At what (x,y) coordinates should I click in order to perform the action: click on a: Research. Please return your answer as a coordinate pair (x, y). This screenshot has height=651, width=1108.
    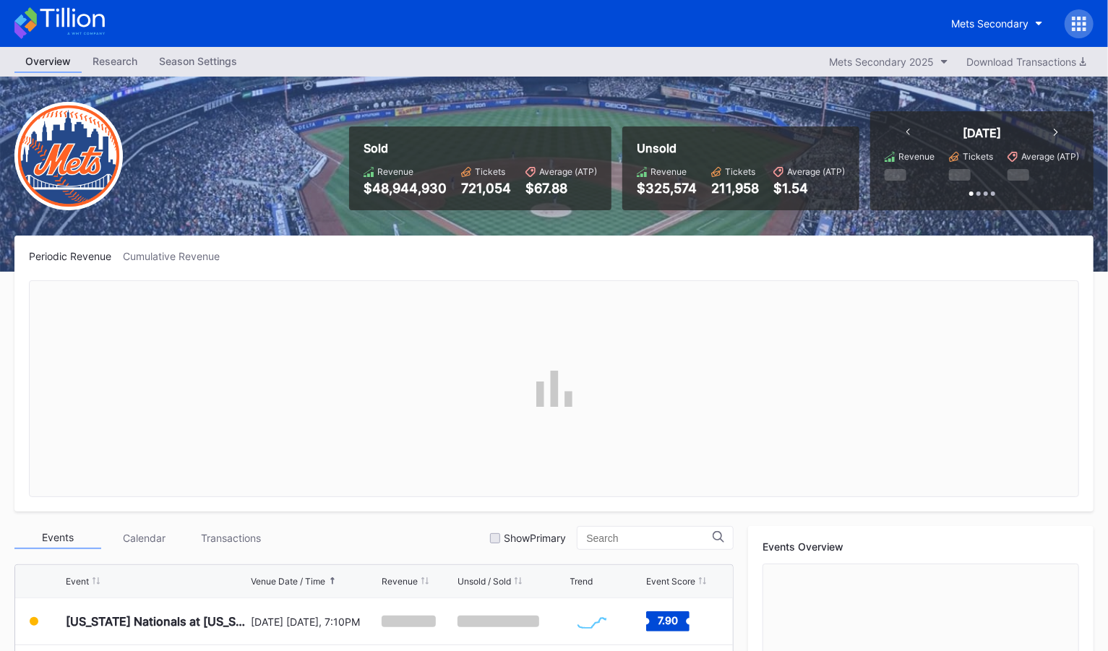
    Looking at the image, I should click on (115, 61).